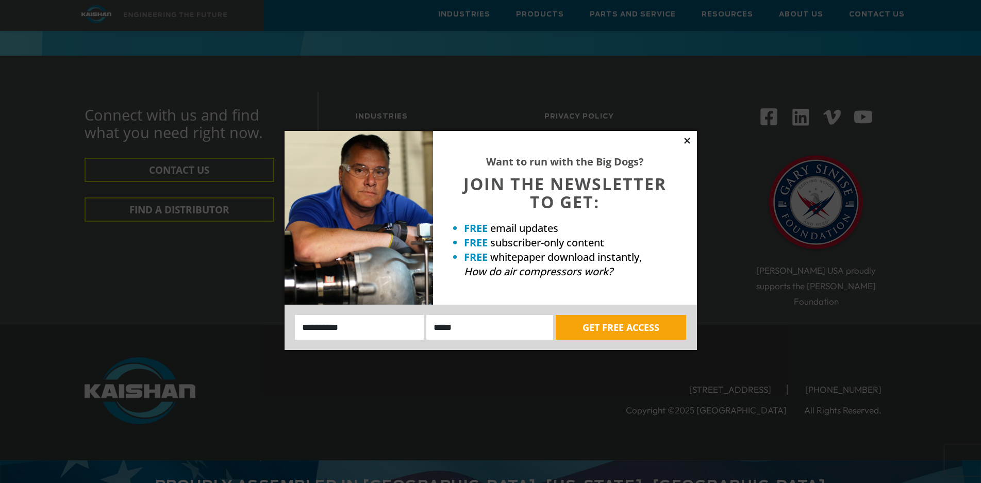  What do you see at coordinates (566, 257) in the screenshot?
I see `span: whitepaper download instantly,` at bounding box center [566, 257].